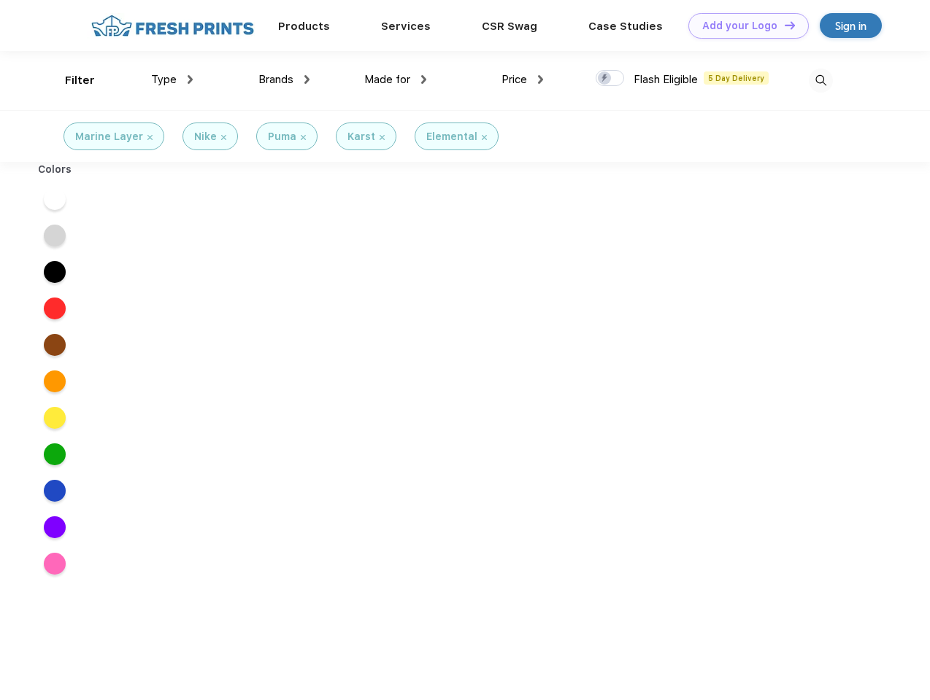 This screenshot has height=700, width=930. Describe the element at coordinates (452, 136) in the screenshot. I see `div: Elemental` at that location.